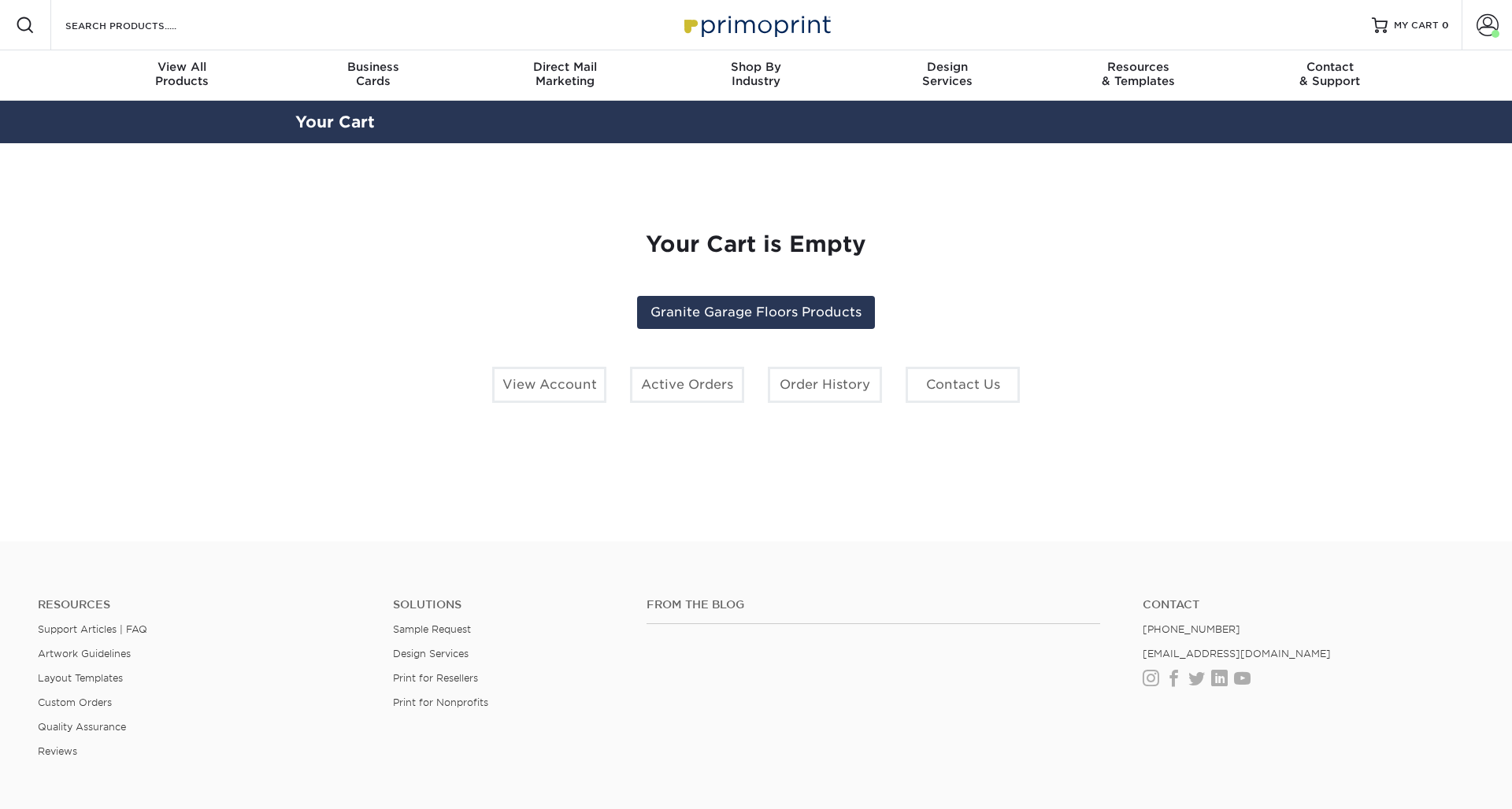 The height and width of the screenshot is (809, 1512). I want to click on a: Shop ByIndustry, so click(756, 75).